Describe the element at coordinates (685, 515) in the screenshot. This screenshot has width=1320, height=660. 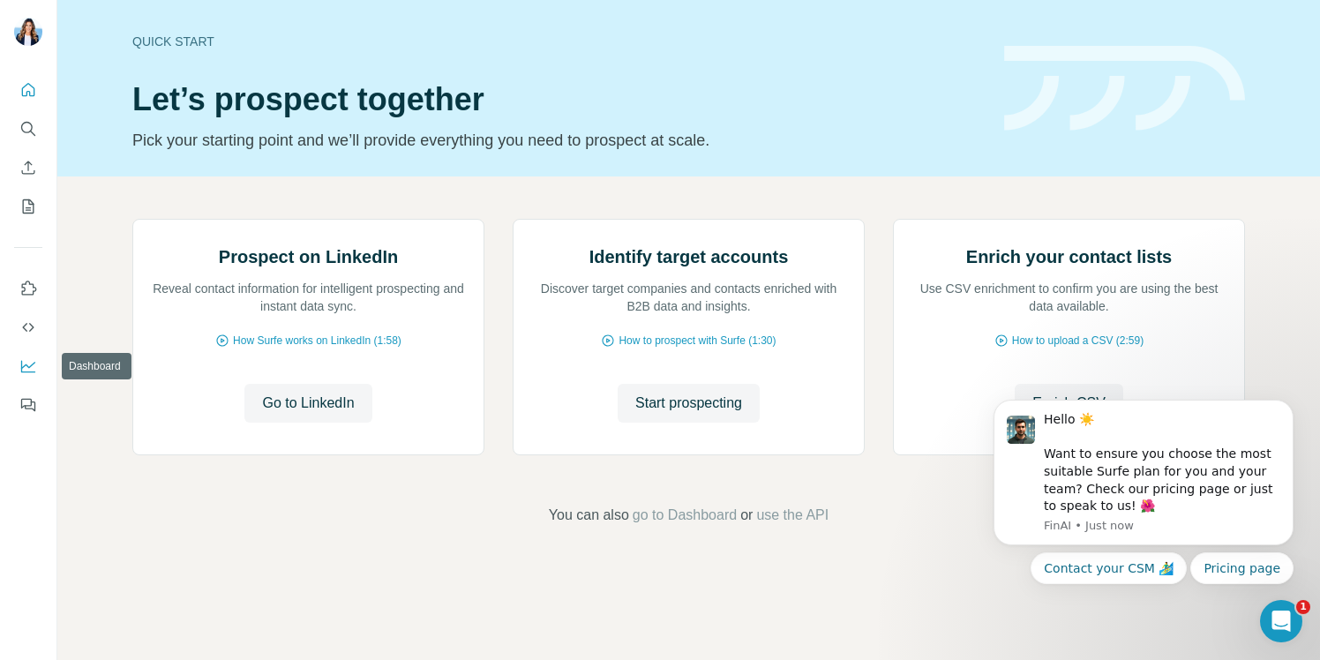
I see `span: go to Dashboard` at that location.